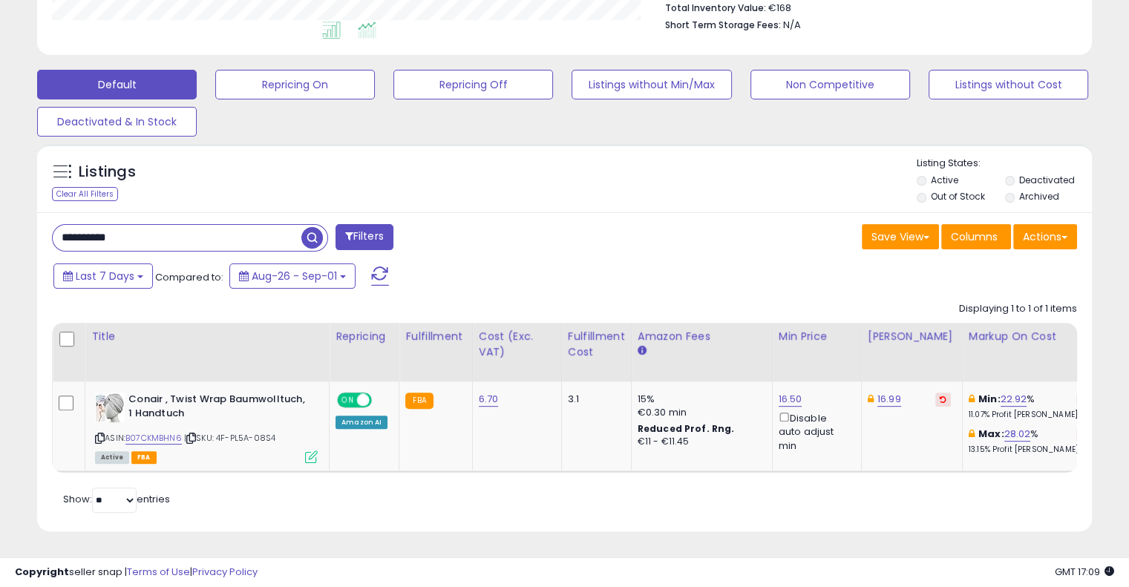 Image resolution: width=1129 pixels, height=587 pixels. Describe the element at coordinates (295, 85) in the screenshot. I see `button: Repricing On` at that location.